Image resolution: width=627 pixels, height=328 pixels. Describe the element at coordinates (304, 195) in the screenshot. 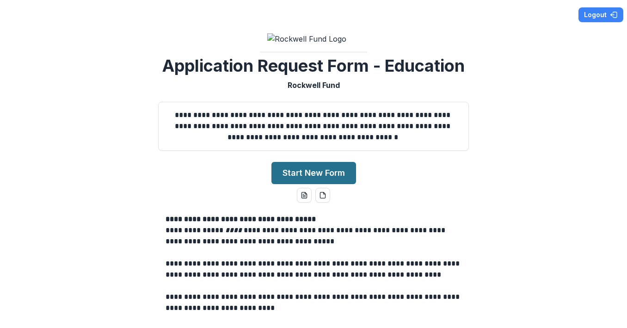

I see `button: word-download` at that location.